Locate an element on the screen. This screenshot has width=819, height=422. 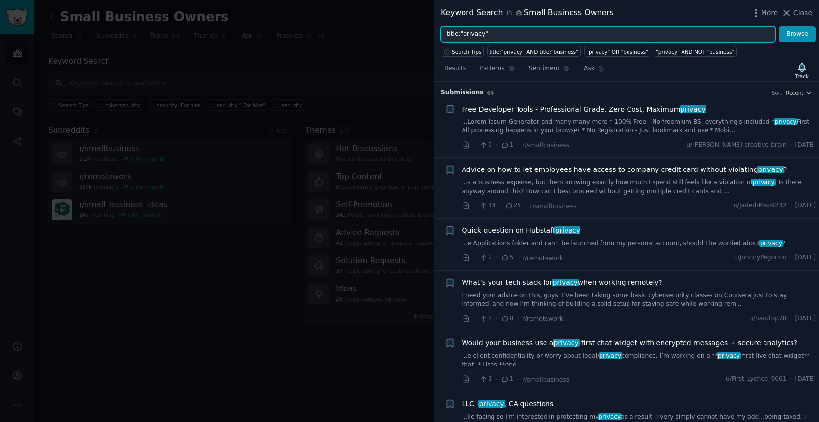
a: ...Lorem Ipsum Generator and many many more * 100% Free - No freemium BS, everything's included *... is located at coordinates (639, 126).